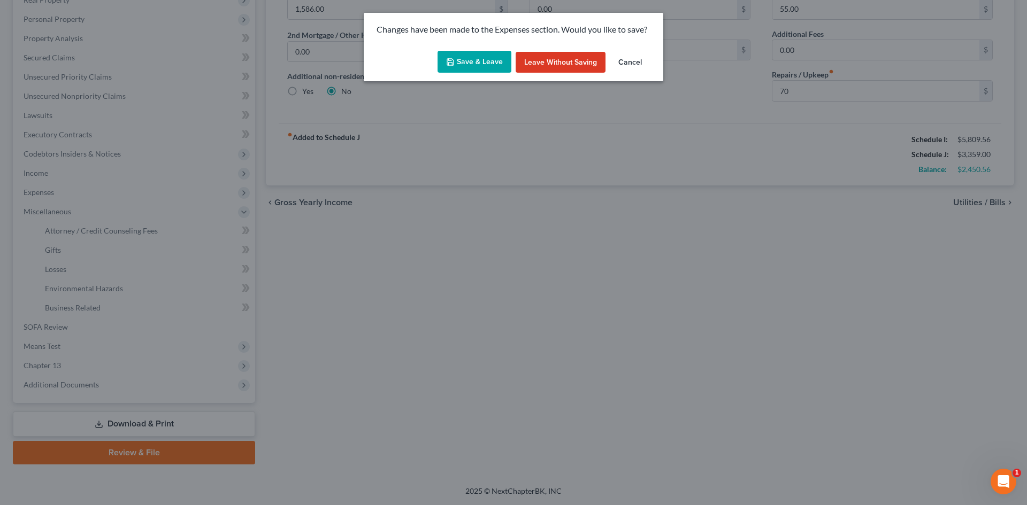 The image size is (1027, 505). Describe the element at coordinates (1017, 473) in the screenshot. I see `span: 1` at that location.